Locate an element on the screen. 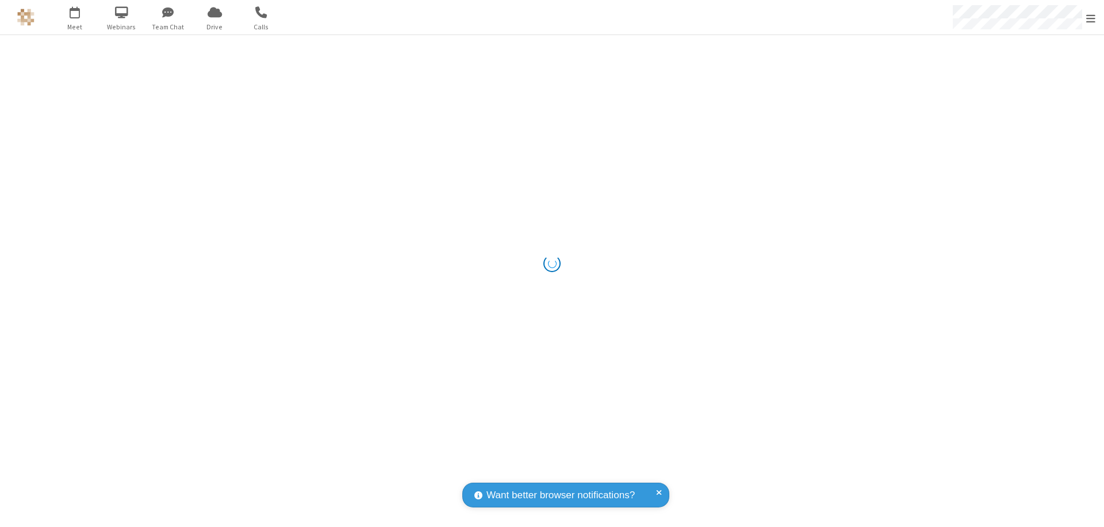  img: QA Selenium DO NOT DELETE OR CHANGE is located at coordinates (26, 17).